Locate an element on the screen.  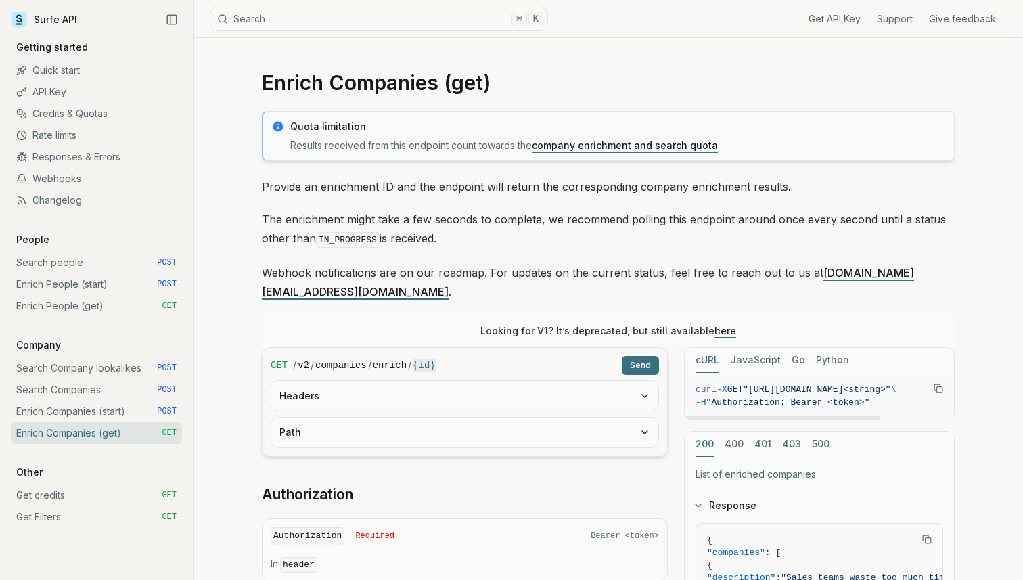
span: Bearer <token> is located at coordinates (625, 536).